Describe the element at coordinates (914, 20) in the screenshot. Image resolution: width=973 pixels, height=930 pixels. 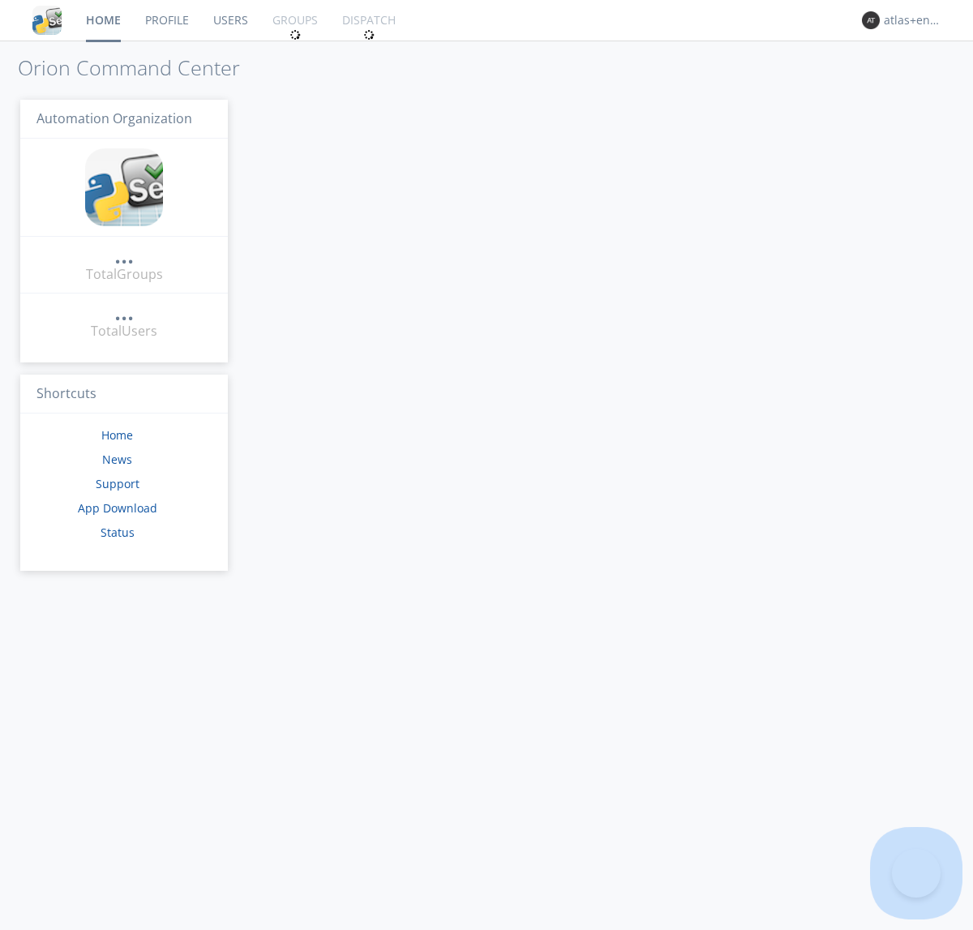
I see `div: atlas+english0001` at that location.